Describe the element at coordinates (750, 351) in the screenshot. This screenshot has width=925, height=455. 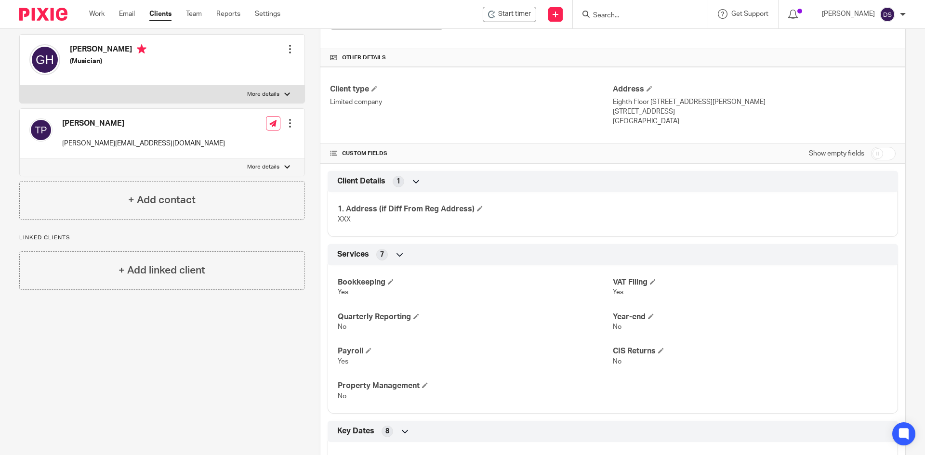
I see `h4: CIS Returns` at that location.